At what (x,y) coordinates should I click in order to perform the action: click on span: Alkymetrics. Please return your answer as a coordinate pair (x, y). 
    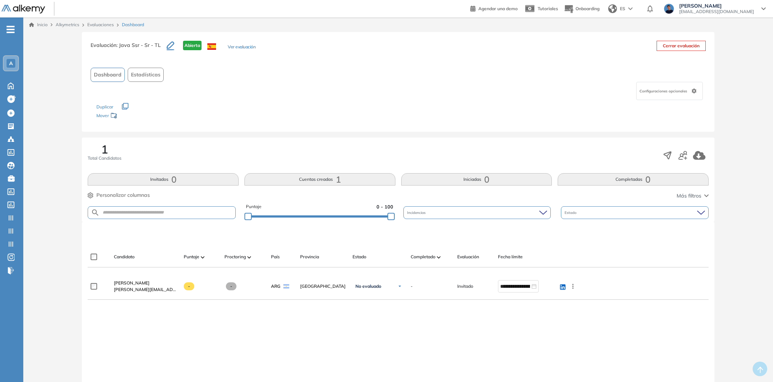
    Looking at the image, I should click on (67, 24).